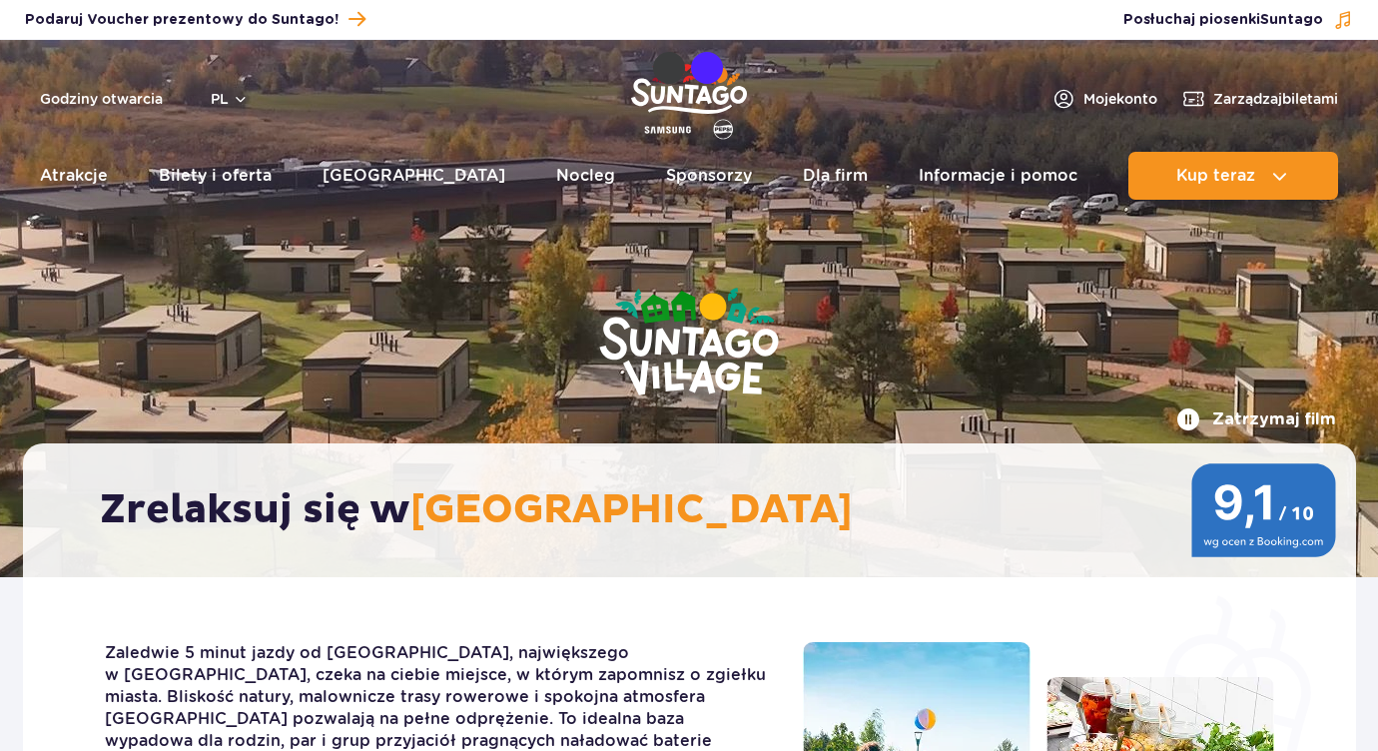 The height and width of the screenshot is (751, 1378). I want to click on span: Zarządzaj biletami, so click(1275, 99).